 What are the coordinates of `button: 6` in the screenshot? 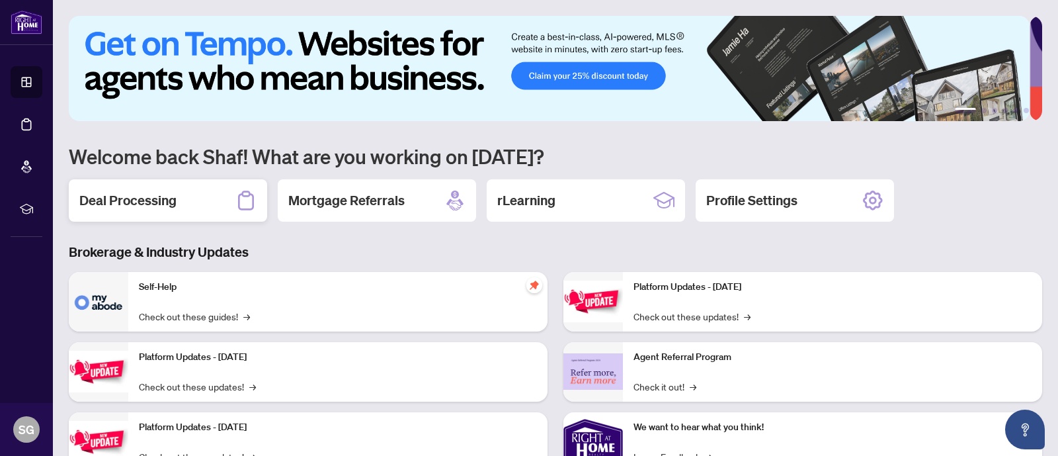 It's located at (1027, 110).